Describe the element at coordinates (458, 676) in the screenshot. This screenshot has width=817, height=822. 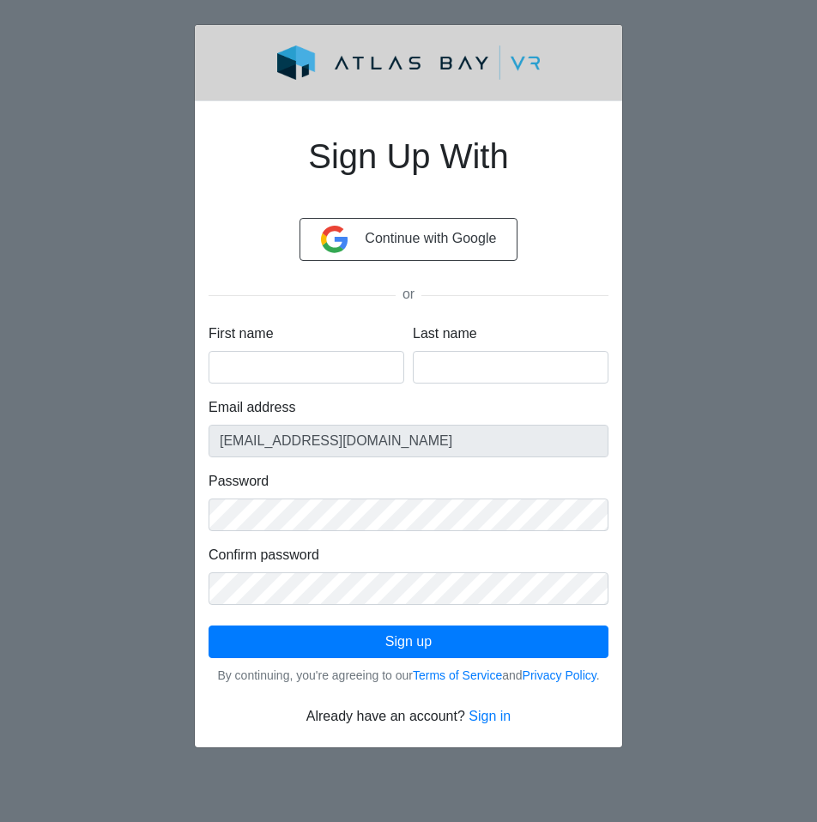
I see `a: Terms of Service` at that location.